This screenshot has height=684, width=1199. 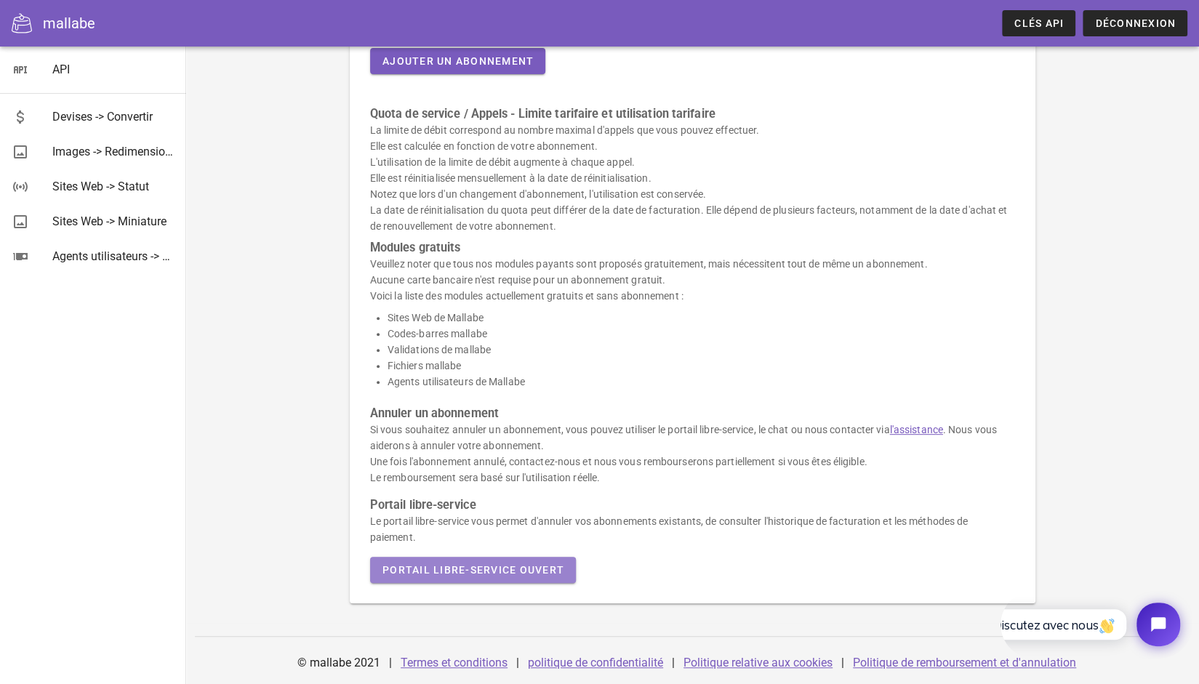 What do you see at coordinates (543, 113) in the screenshot?
I see `font: Quota de service / Appels - Limite tarifaire et utilisation tarifaire` at bounding box center [543, 113].